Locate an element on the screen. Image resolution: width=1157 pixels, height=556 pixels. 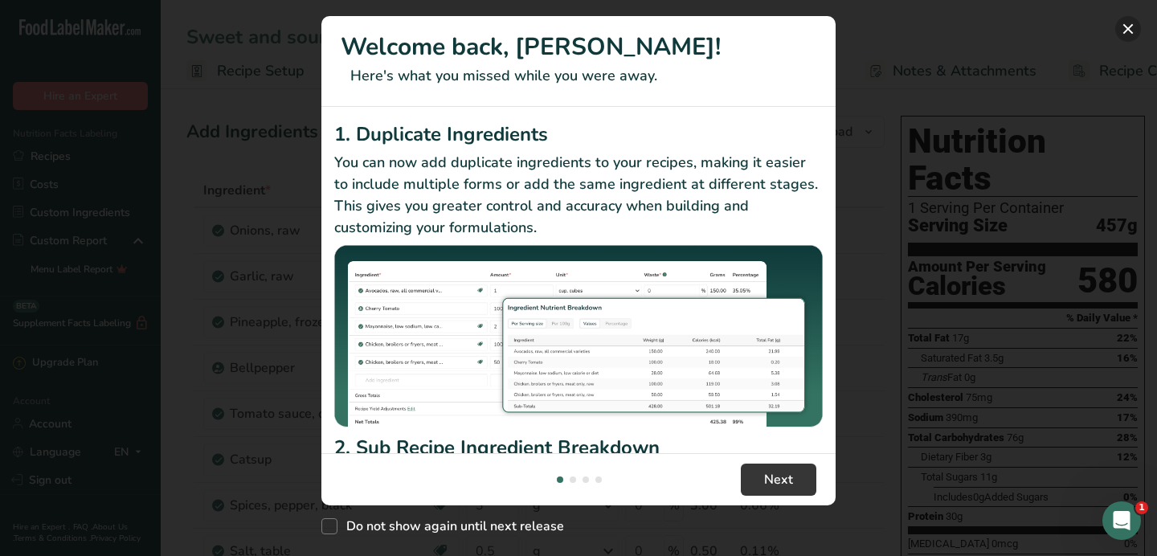
span: 1 is located at coordinates (1142, 508).